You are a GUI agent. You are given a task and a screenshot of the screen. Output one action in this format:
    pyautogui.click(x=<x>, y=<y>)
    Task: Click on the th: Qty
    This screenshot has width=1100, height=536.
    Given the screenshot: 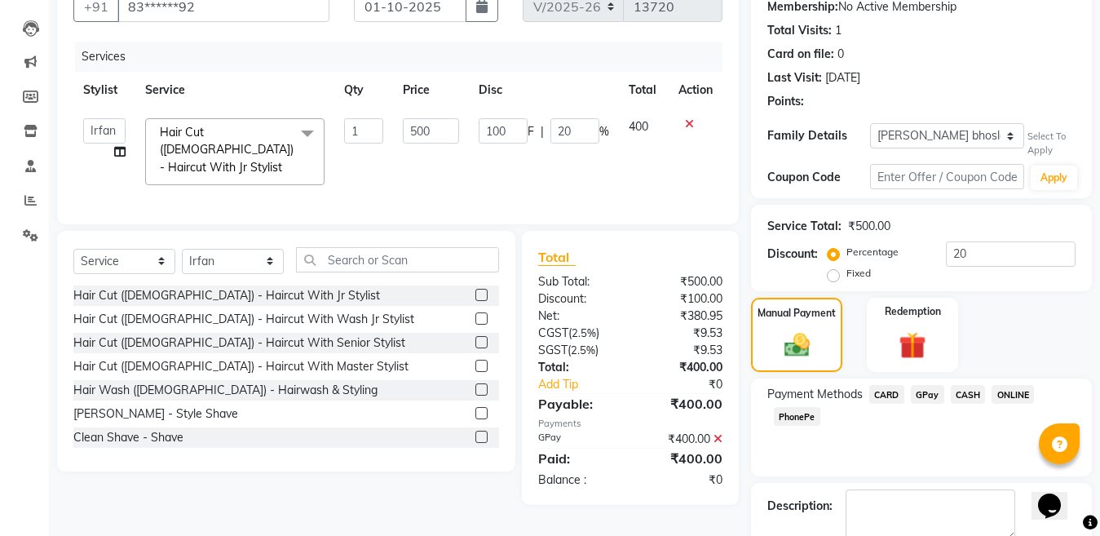 What is the action you would take?
    pyautogui.click(x=363, y=90)
    